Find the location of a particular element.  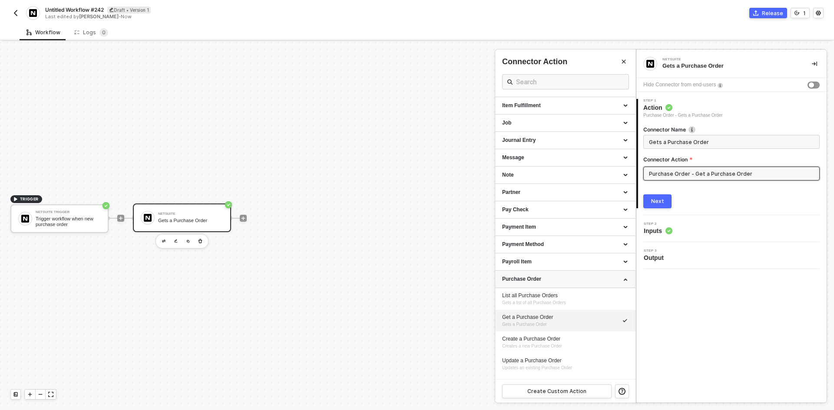

span: Output is located at coordinates (655, 258).